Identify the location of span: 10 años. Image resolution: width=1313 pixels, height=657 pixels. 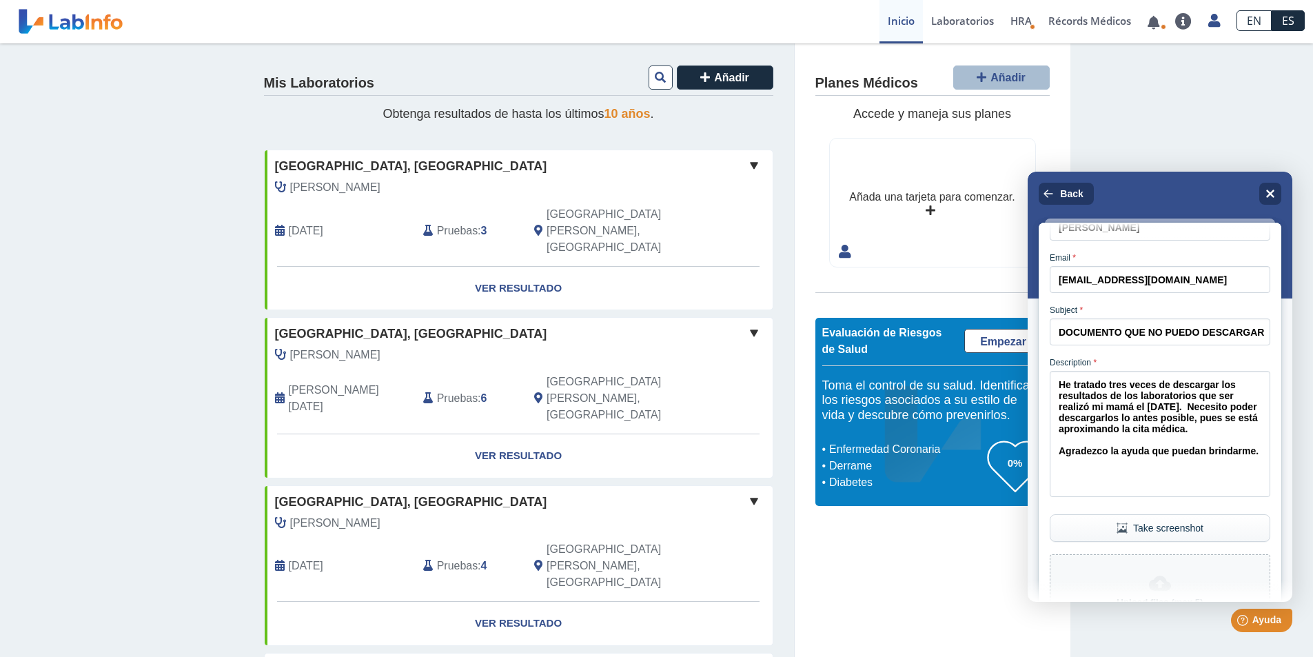
(627, 114).